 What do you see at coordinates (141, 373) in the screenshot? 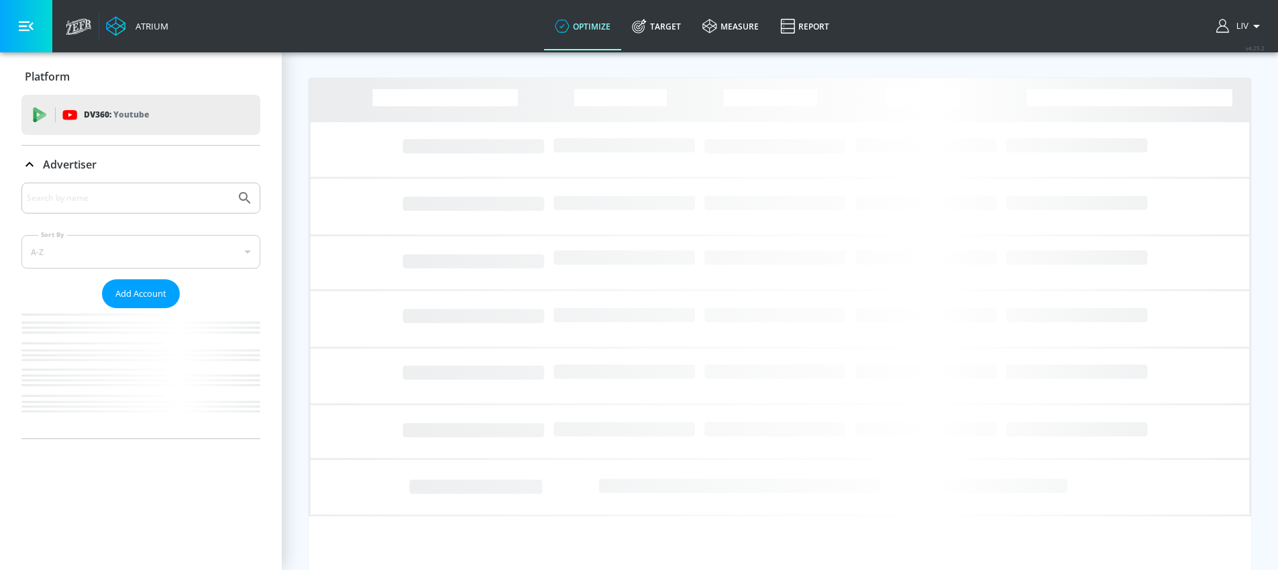
I see `nav: list of Advertiser` at bounding box center [141, 373].